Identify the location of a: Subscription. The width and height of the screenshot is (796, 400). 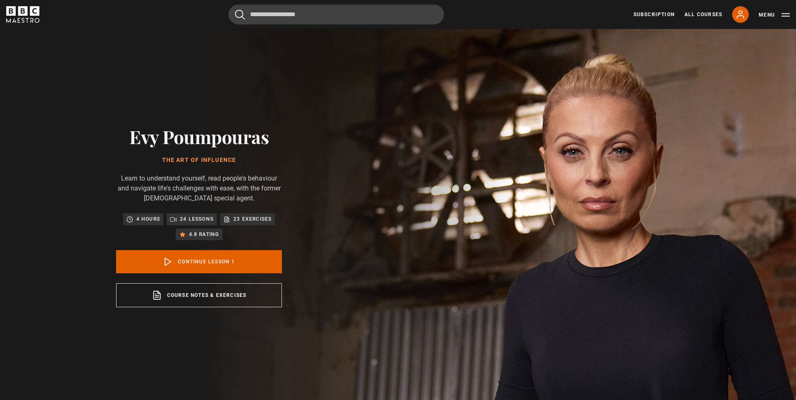
(654, 15).